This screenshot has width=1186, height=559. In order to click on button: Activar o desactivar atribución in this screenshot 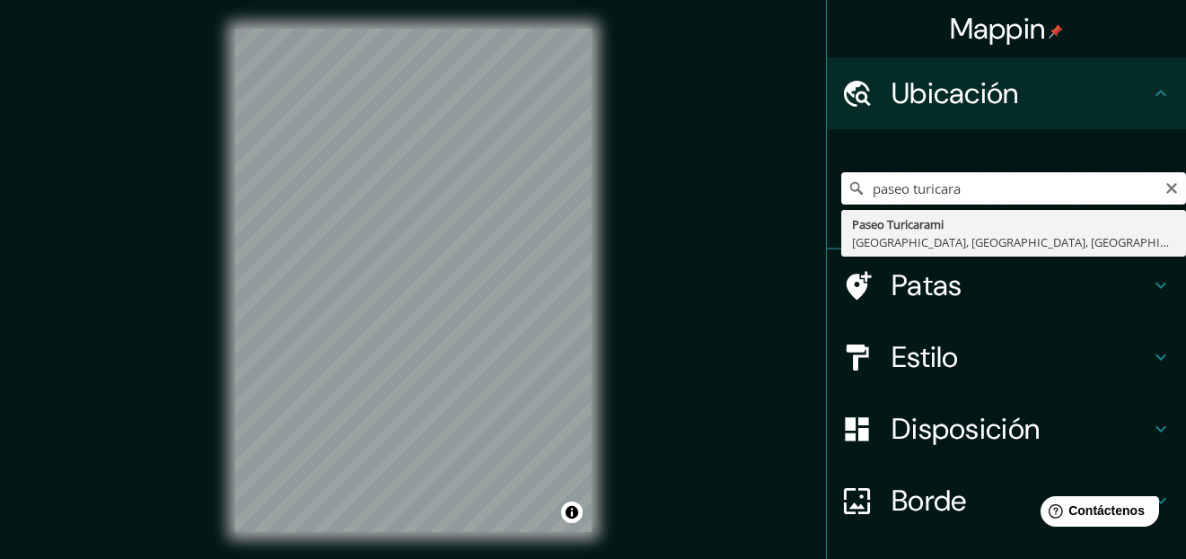, I will do `click(572, 513)`.